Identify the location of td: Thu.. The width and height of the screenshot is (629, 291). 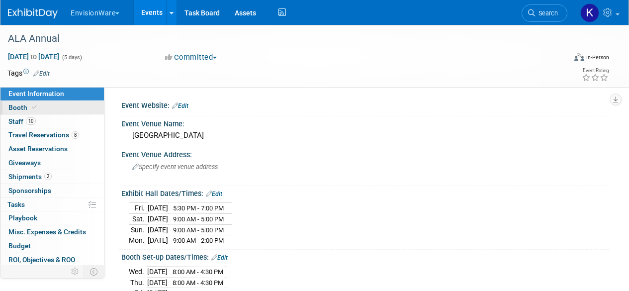
(138, 283).